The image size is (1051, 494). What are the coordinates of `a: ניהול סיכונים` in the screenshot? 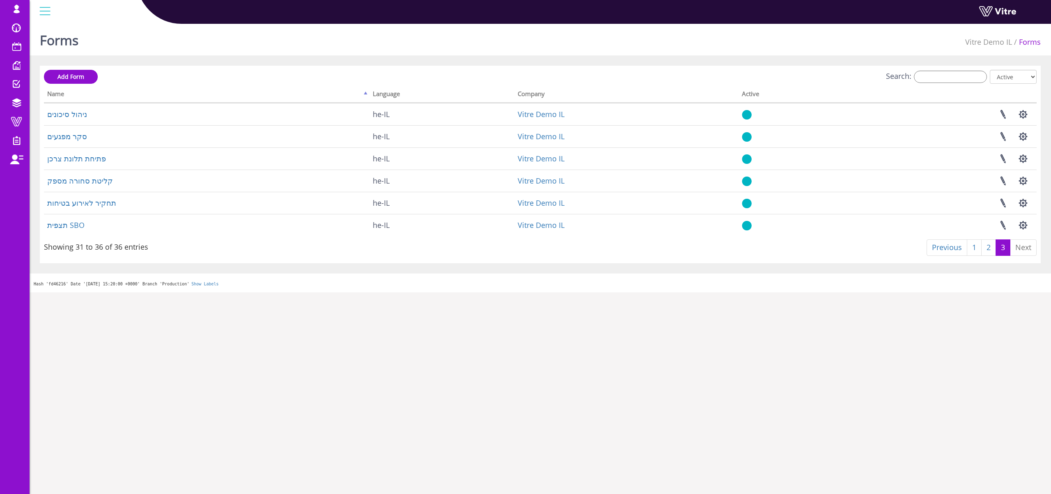 It's located at (67, 114).